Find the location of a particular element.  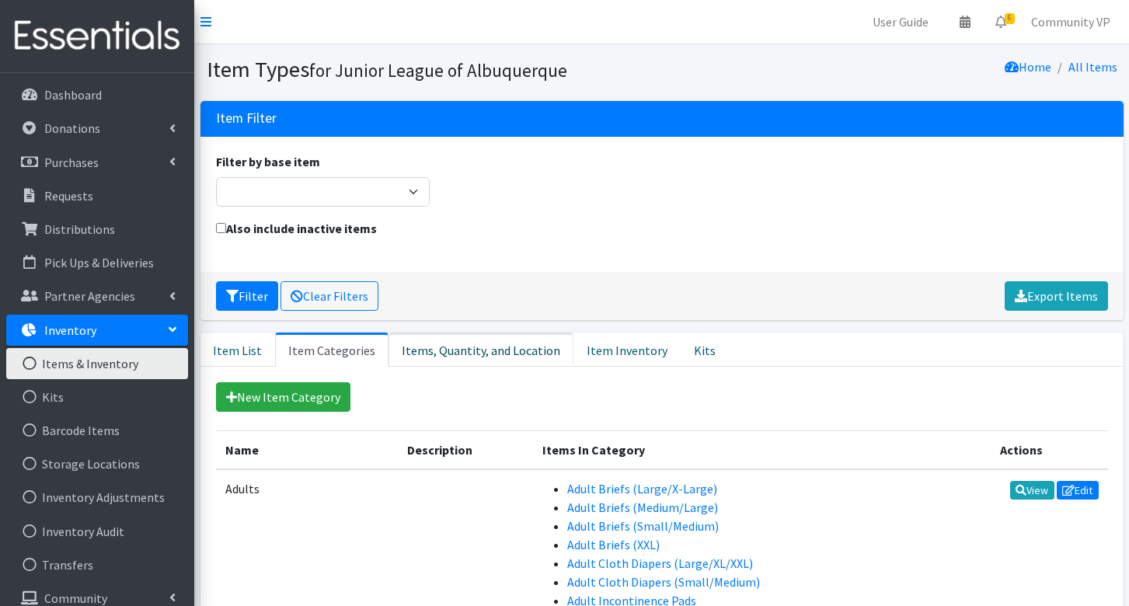

label: Filter by base item is located at coordinates (268, 162).